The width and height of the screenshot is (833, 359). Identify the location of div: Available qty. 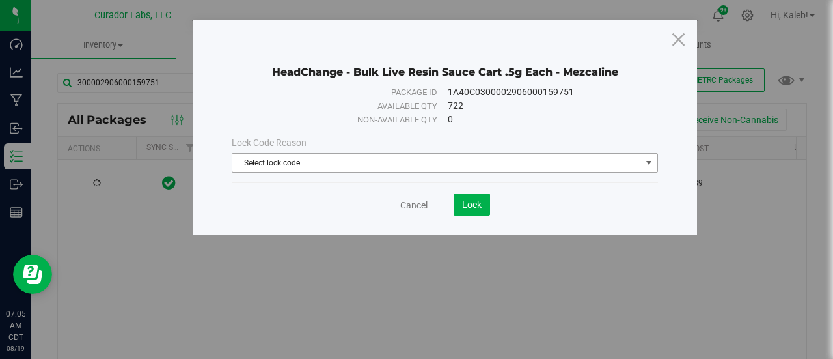
(344, 106).